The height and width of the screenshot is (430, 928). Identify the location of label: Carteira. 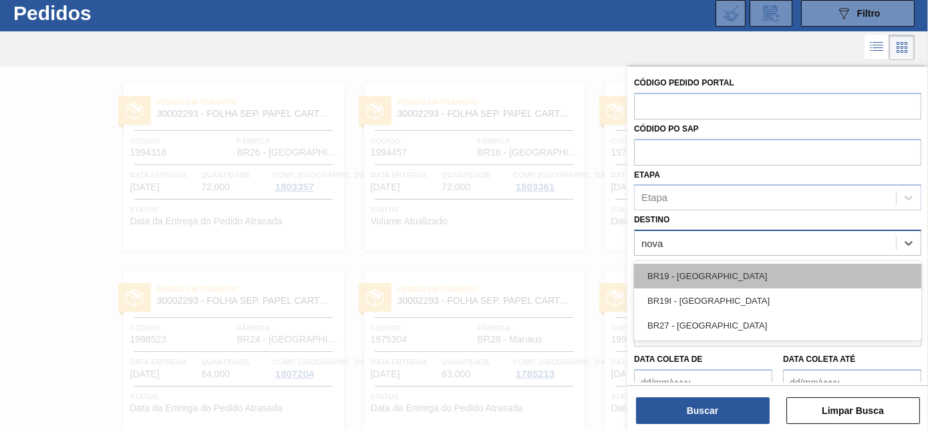
(655, 265).